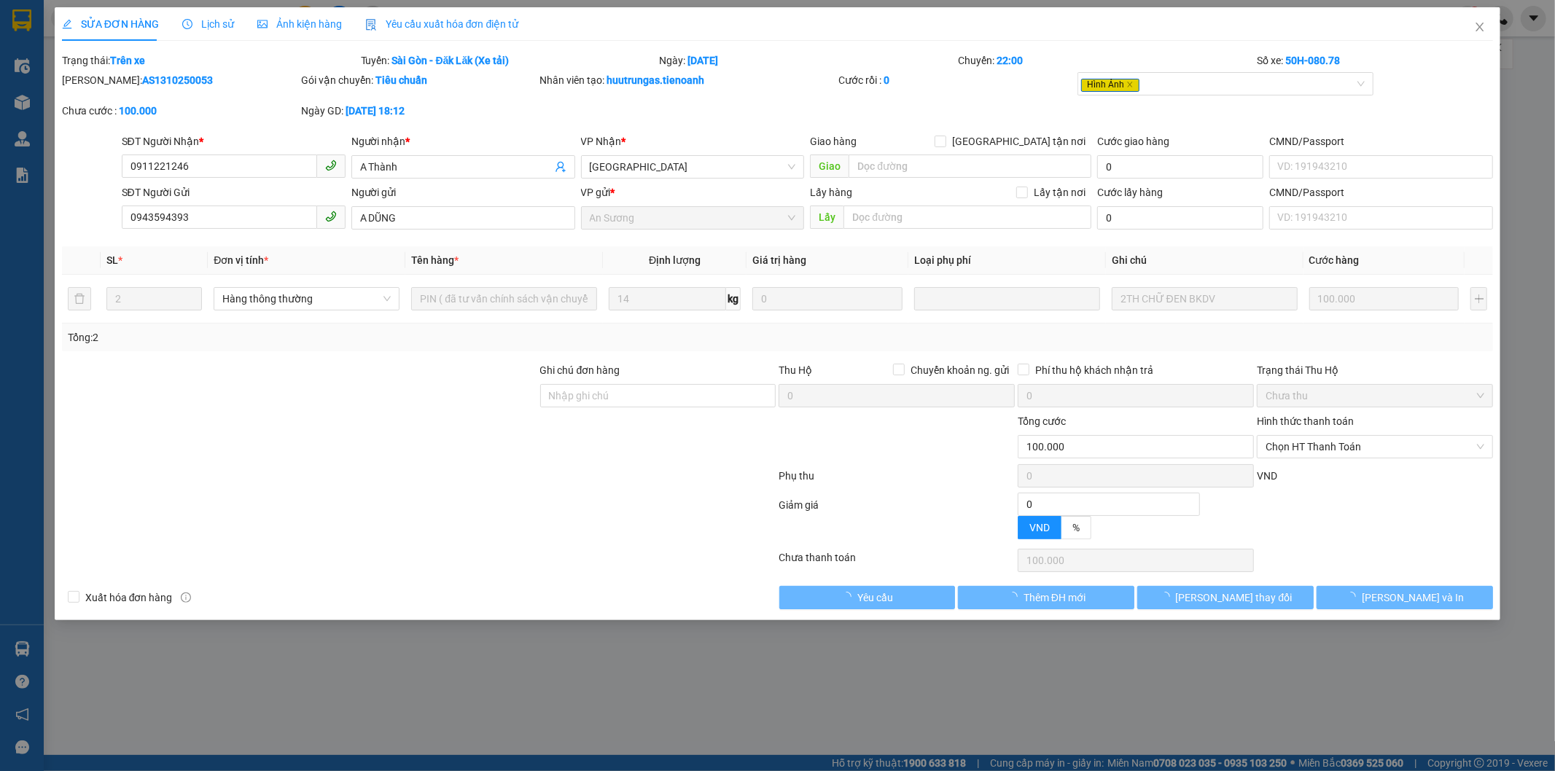 The width and height of the screenshot is (1555, 771). Describe the element at coordinates (831, 192) in the screenshot. I see `span: Lấy hàng` at that location.